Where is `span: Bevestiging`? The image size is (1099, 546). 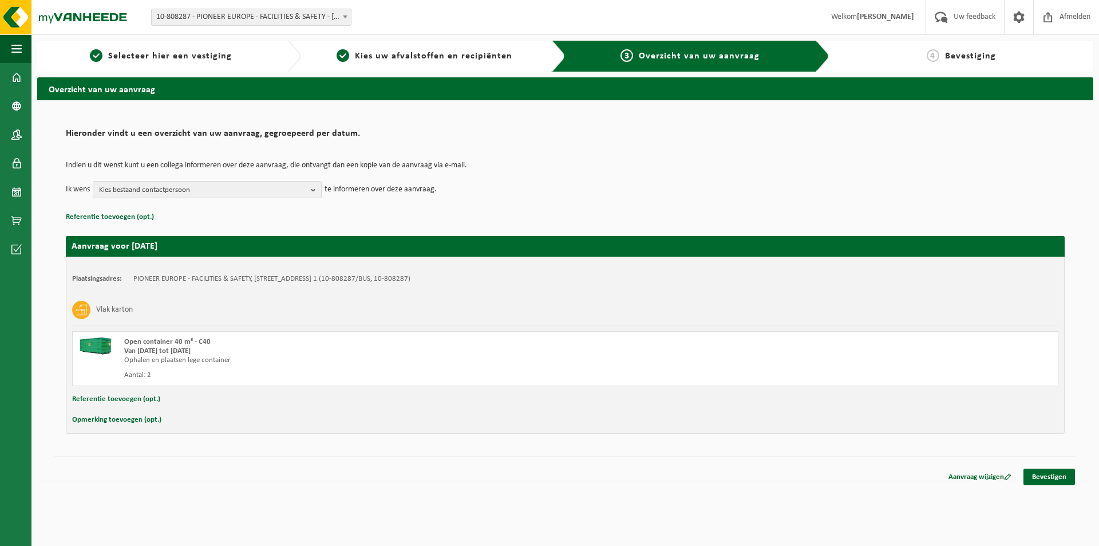 span: Bevestiging is located at coordinates (971, 56).